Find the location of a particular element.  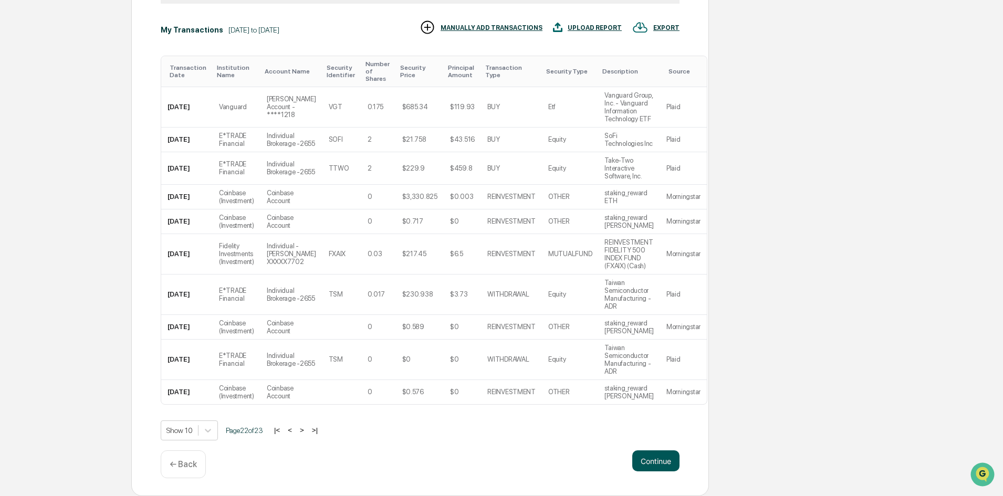

div: UPLOAD REPORT is located at coordinates (594, 28).